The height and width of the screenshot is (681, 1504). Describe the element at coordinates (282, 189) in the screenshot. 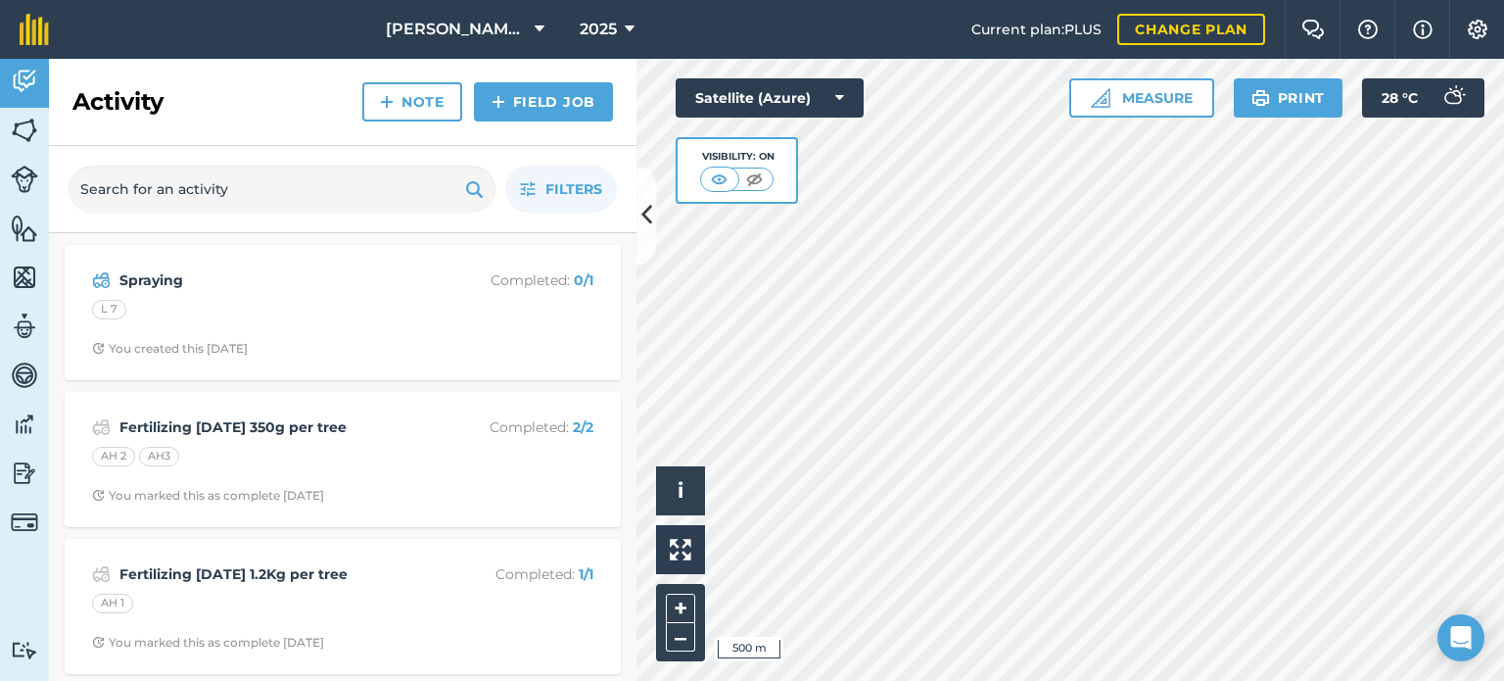

I see `input: Search for an activity` at that location.